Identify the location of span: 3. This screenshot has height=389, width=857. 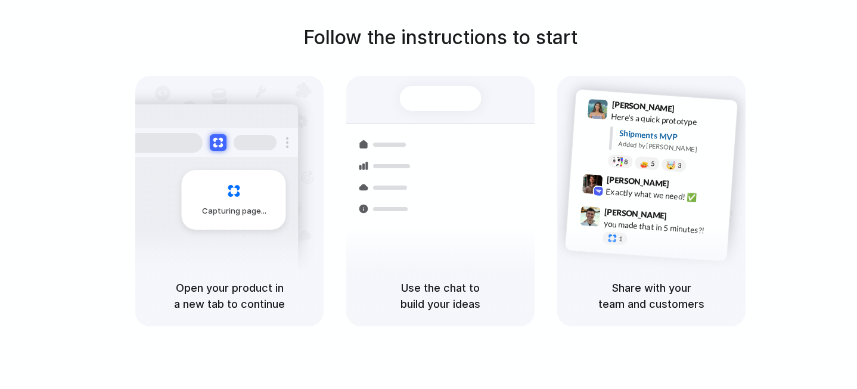
(680, 165).